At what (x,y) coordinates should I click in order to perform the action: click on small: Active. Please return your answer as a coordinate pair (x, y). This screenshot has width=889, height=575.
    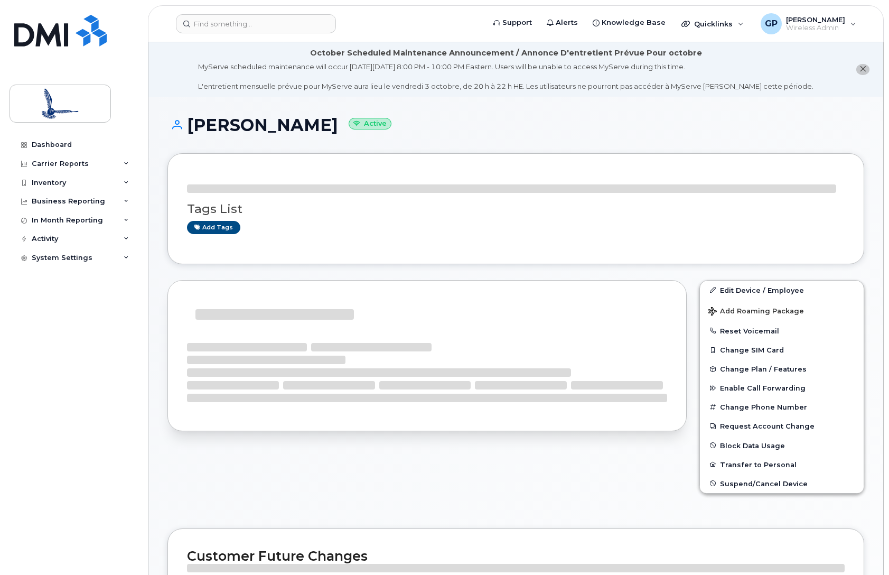
    Looking at the image, I should click on (370, 124).